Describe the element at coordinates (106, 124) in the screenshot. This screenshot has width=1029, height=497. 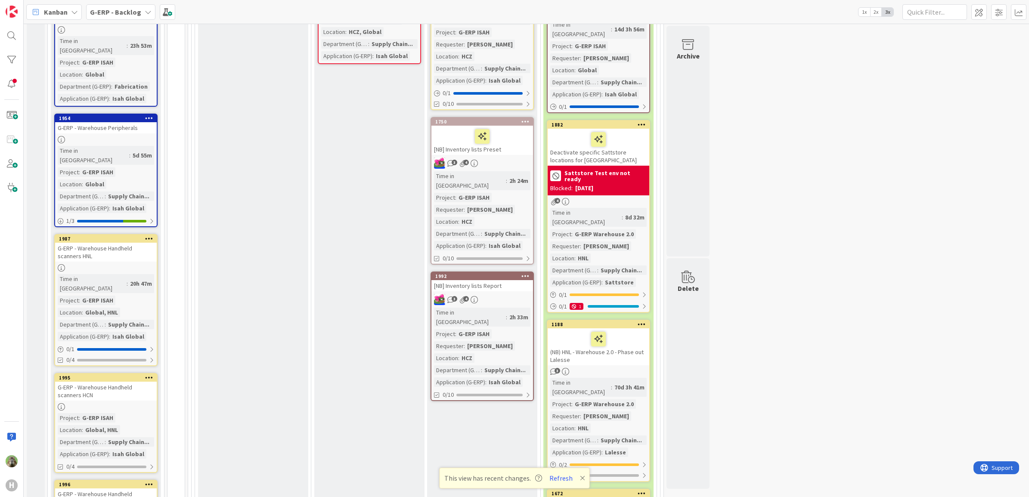
I see `div: 1954G-ERP - Warehouse Peripherals` at that location.